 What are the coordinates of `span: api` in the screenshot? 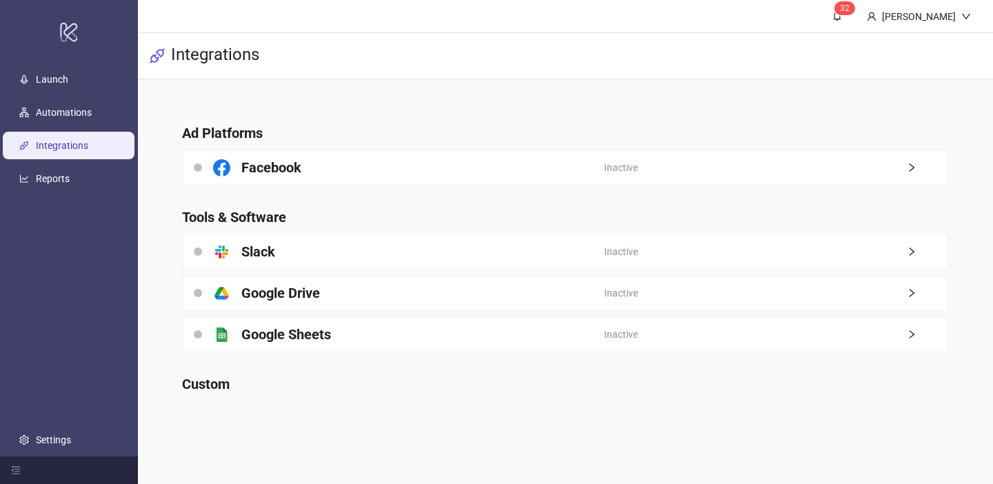 It's located at (157, 56).